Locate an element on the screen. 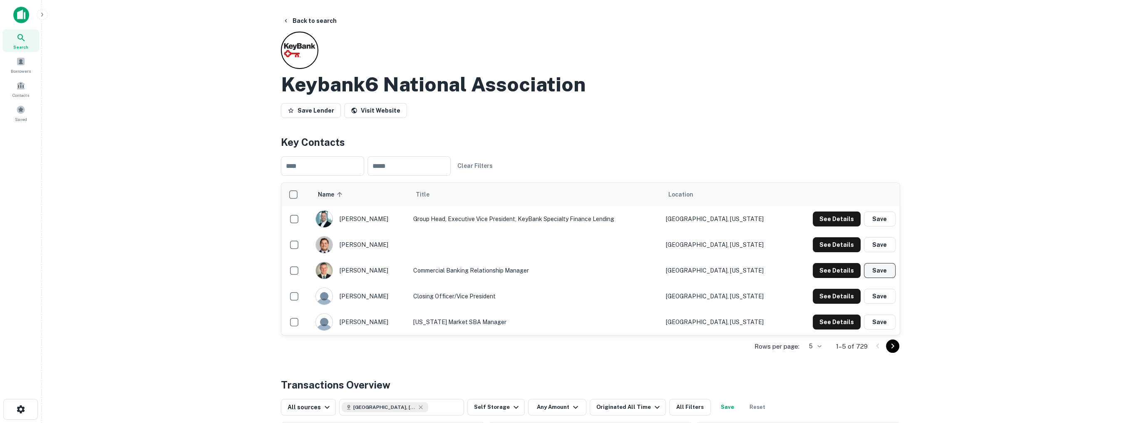 This screenshot has height=423, width=1139. h2: Keybank6 National Association is located at coordinates (433, 84).